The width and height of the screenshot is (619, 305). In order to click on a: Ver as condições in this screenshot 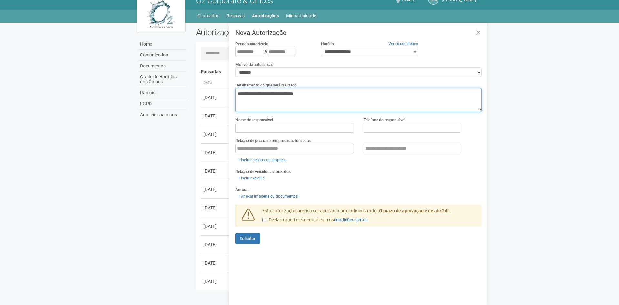, I will do `click(403, 44)`.